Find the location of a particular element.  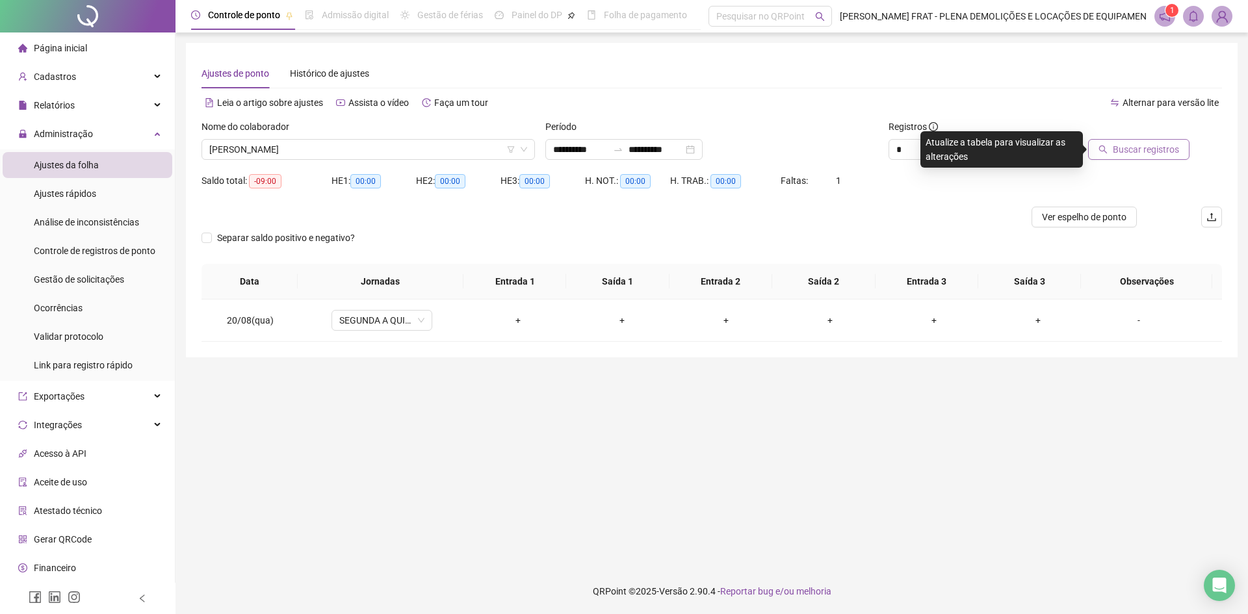

span: Aceite de uso is located at coordinates (60, 482).